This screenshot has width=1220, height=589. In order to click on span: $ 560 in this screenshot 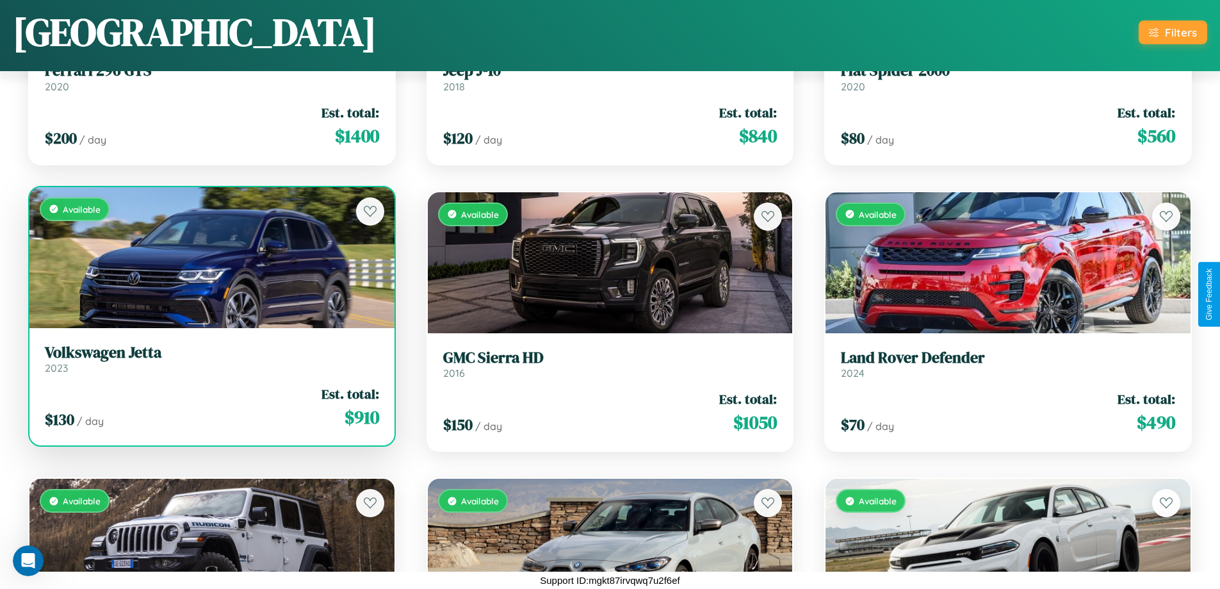, I will do `click(1156, 136)`.